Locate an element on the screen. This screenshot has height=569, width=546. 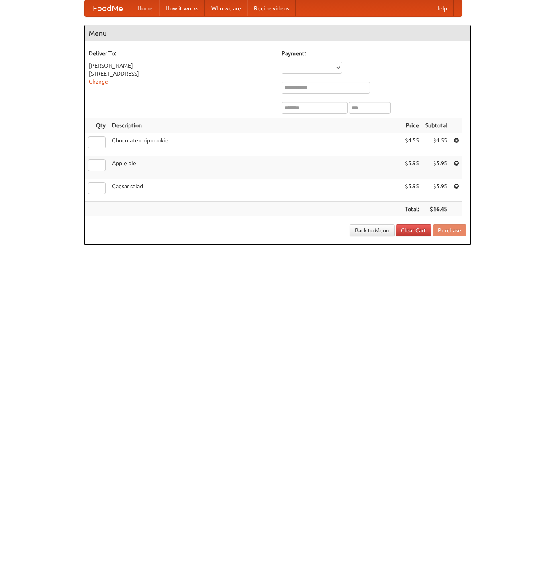
h5: Deliver To: is located at coordinates (181, 53).